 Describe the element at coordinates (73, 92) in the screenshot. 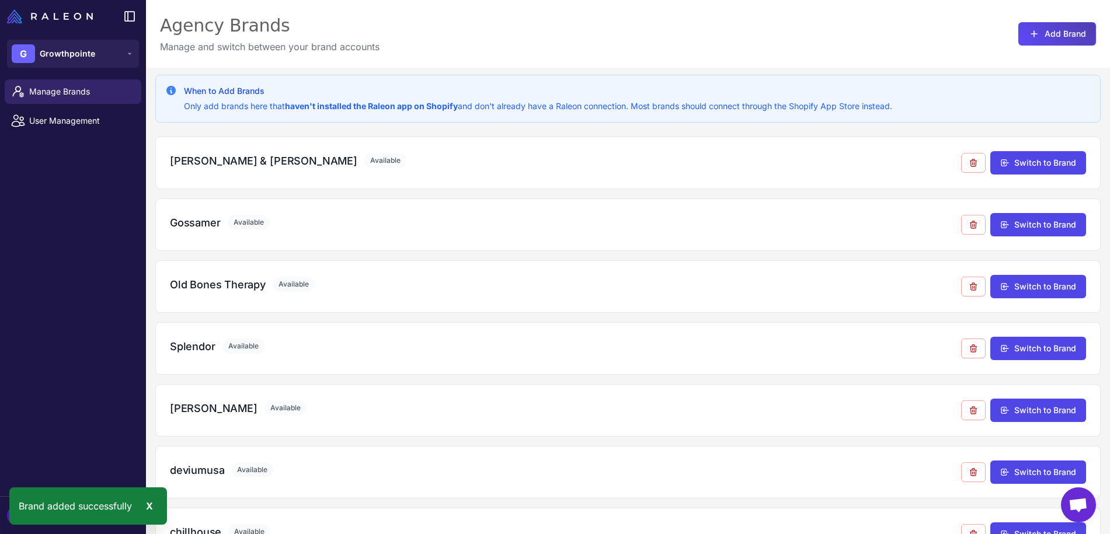

I see `a: Manage Brands` at that location.